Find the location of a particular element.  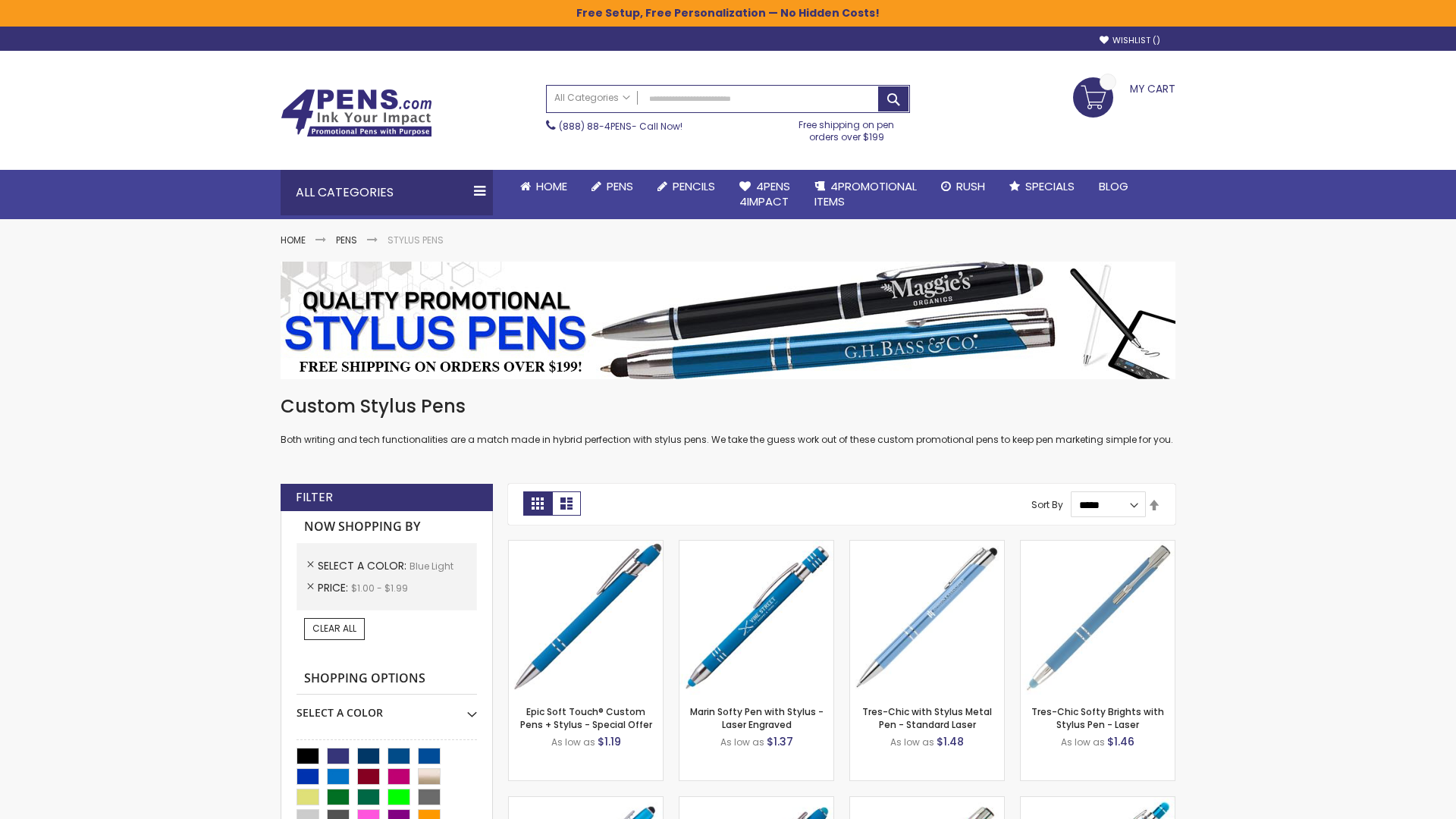

div: All Categories is located at coordinates (387, 192).